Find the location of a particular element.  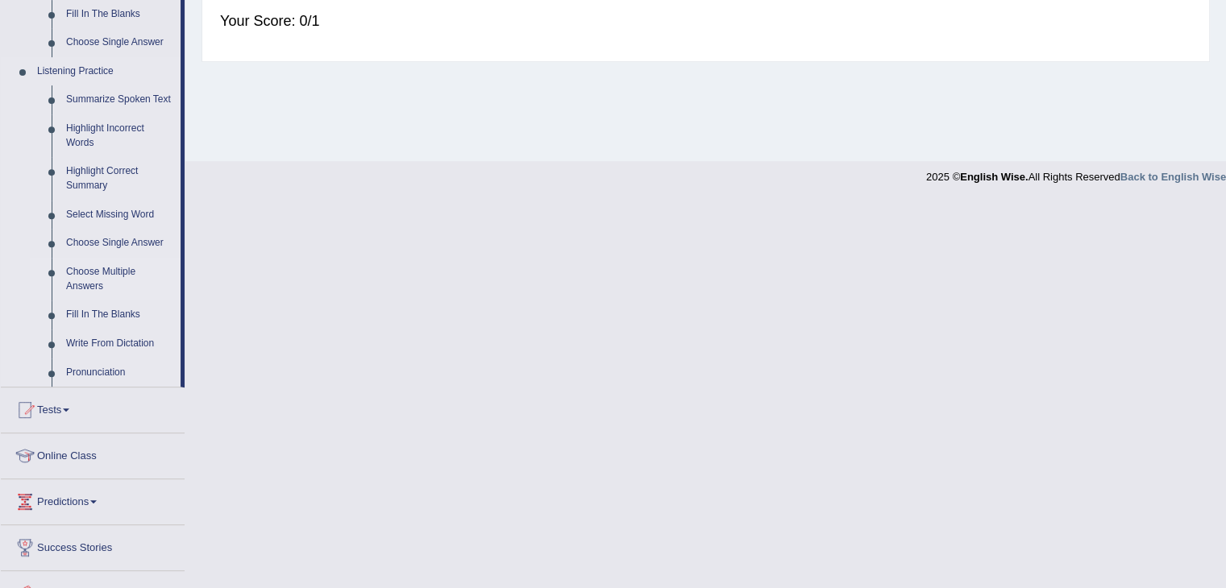

div: 2025 © All Rights Reserved is located at coordinates (1076, 173).